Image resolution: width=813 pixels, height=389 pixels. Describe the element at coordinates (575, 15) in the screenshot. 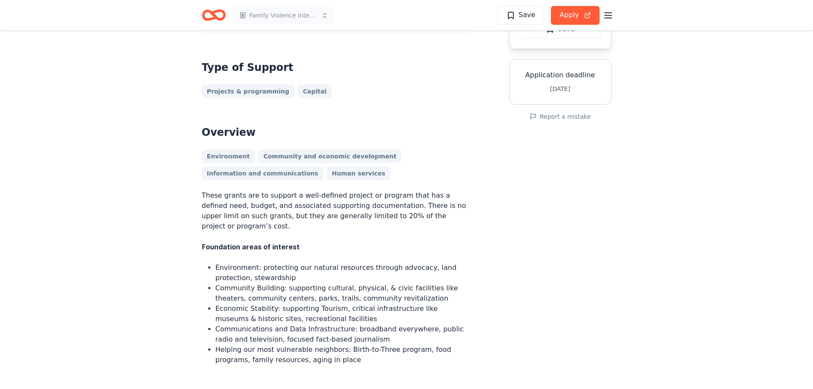

I see `button: Apply` at that location.